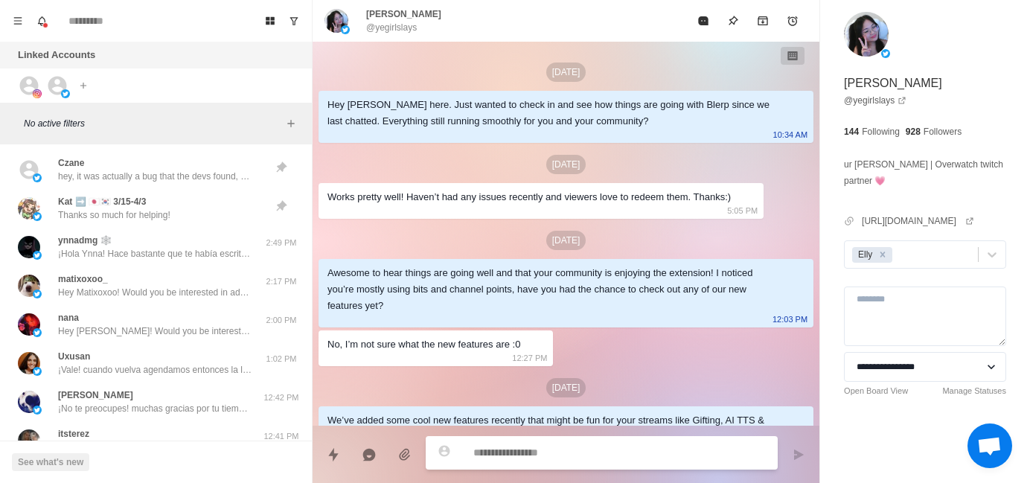  Describe the element at coordinates (405, 455) in the screenshot. I see `button: Add media` at that location.